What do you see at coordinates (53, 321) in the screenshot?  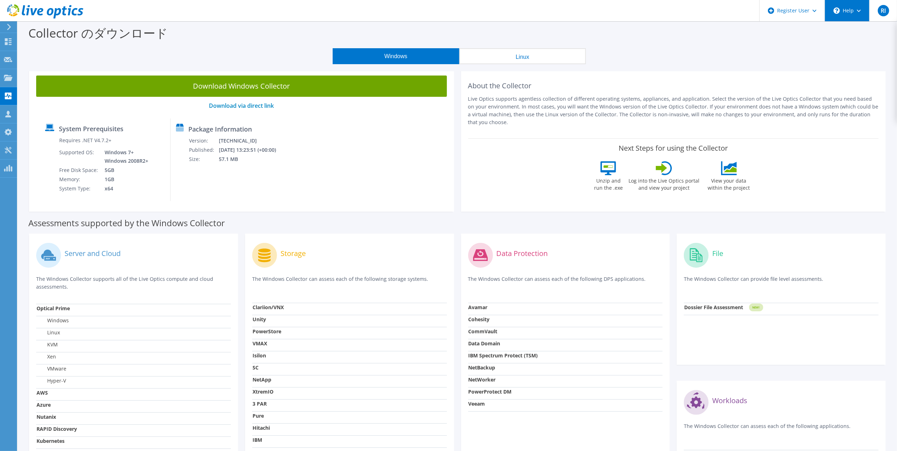 I see `label: Windows` at bounding box center [53, 321].